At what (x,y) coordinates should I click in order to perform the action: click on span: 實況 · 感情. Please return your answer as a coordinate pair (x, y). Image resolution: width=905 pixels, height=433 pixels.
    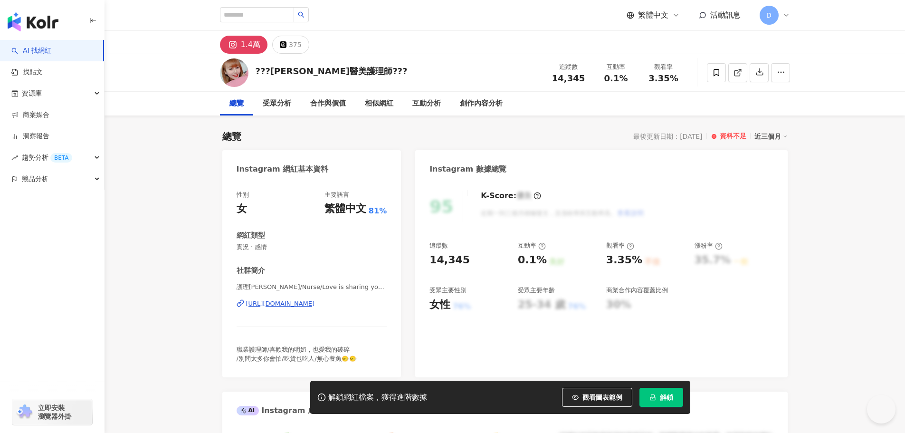
    Looking at the image, I should click on (312, 247).